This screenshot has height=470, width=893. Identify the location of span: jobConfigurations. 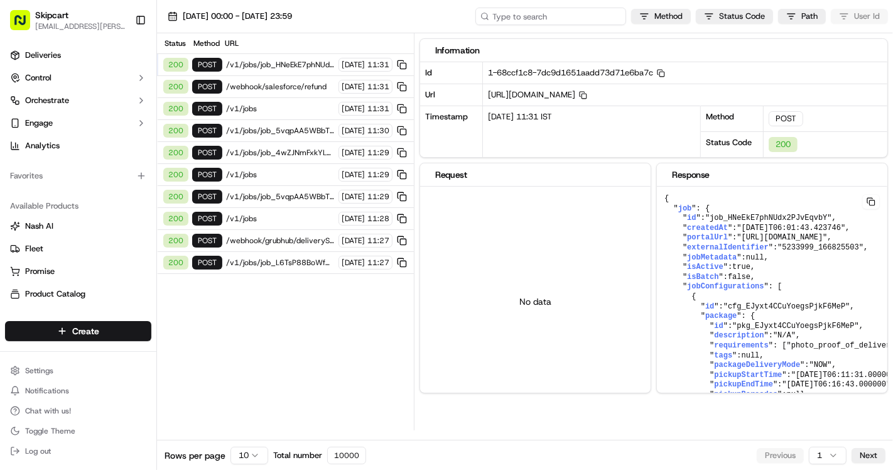
(725, 286).